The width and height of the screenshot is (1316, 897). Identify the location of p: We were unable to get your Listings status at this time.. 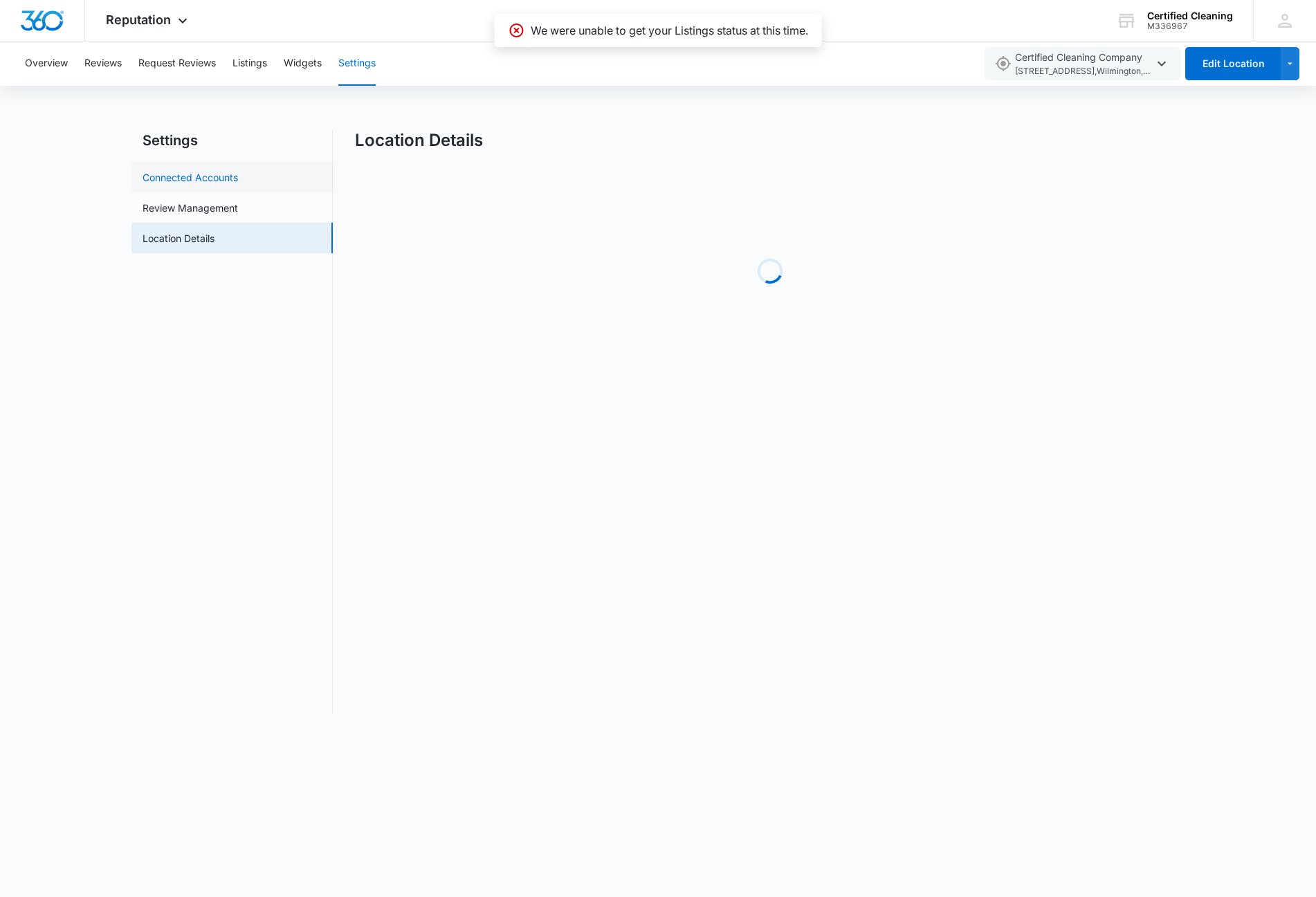
(669, 31).